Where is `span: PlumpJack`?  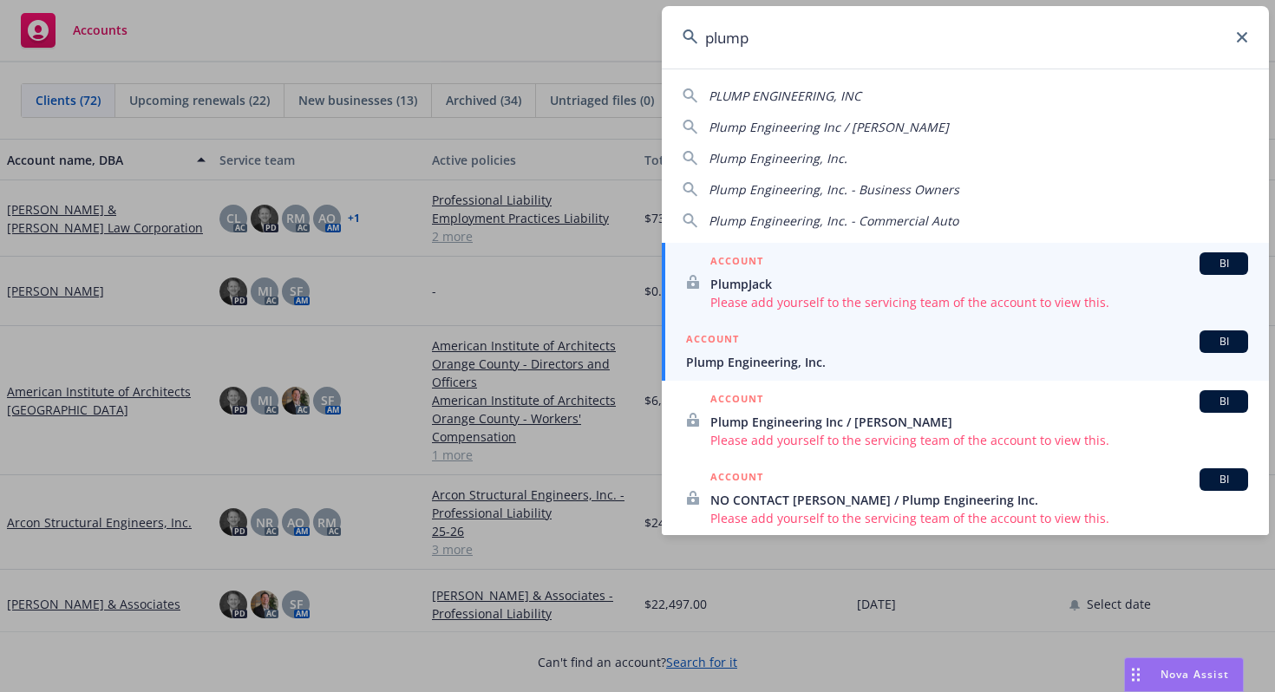
span: PlumpJack is located at coordinates (979, 284).